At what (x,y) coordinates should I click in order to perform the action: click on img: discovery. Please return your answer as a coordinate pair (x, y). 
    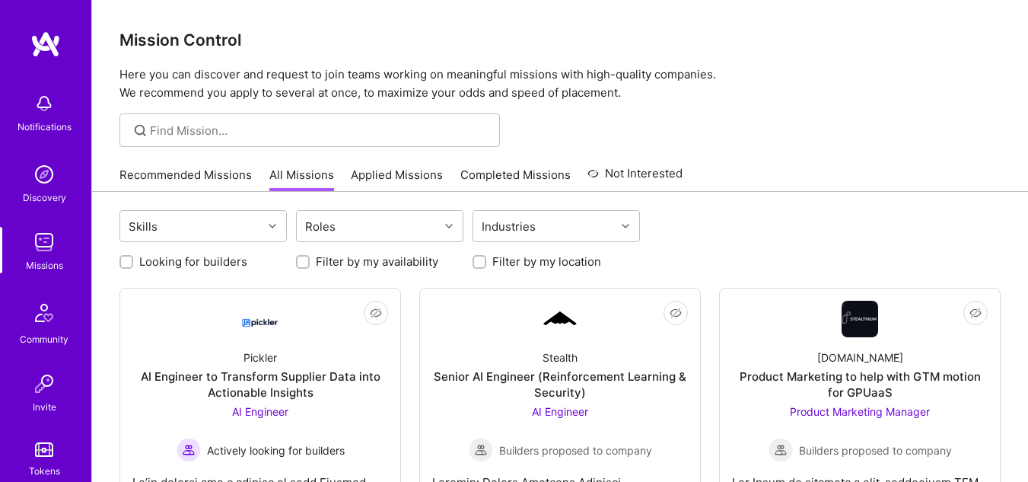
    Looking at the image, I should click on (44, 174).